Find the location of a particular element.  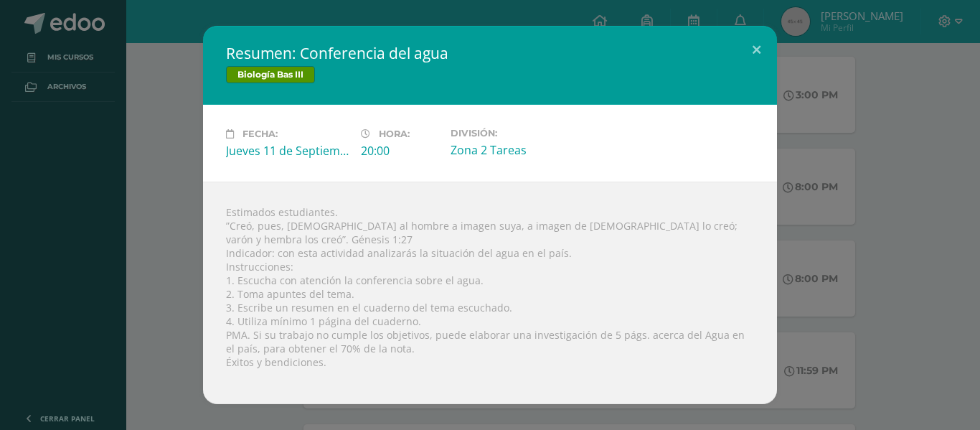

div: 20:00 is located at coordinates (399, 151).